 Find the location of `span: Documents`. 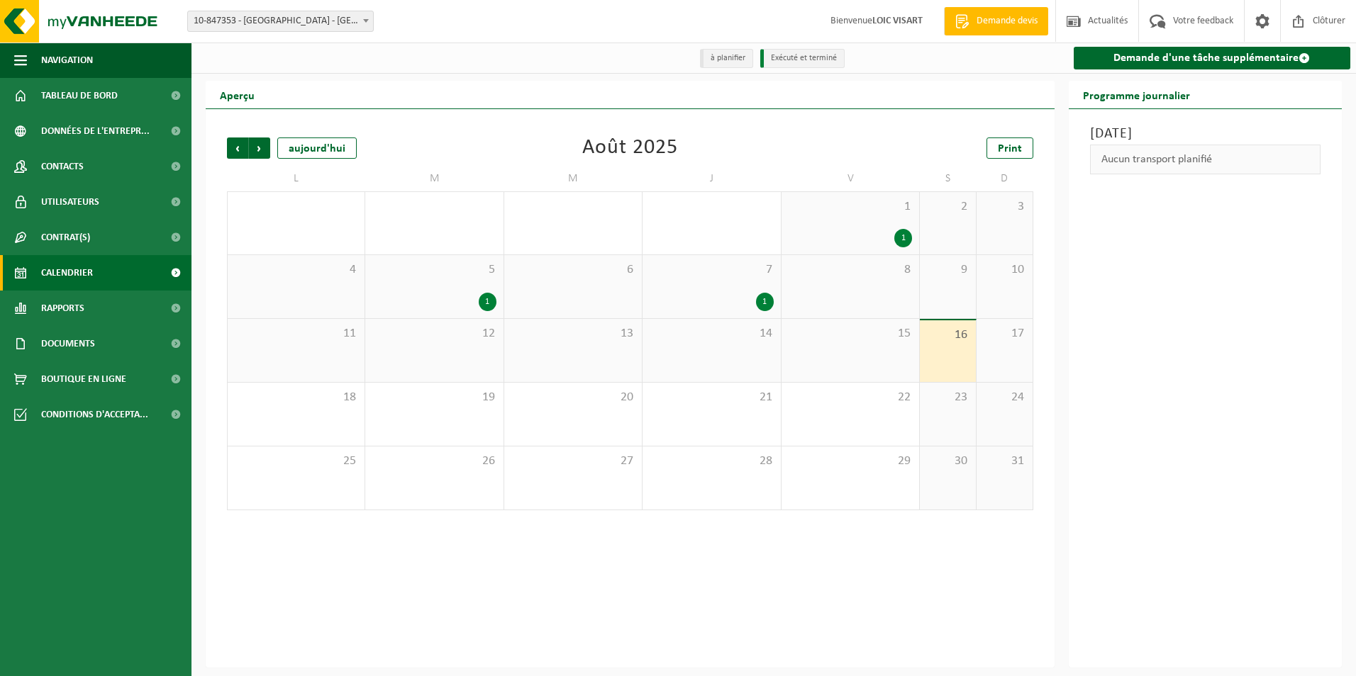

span: Documents is located at coordinates (68, 344).